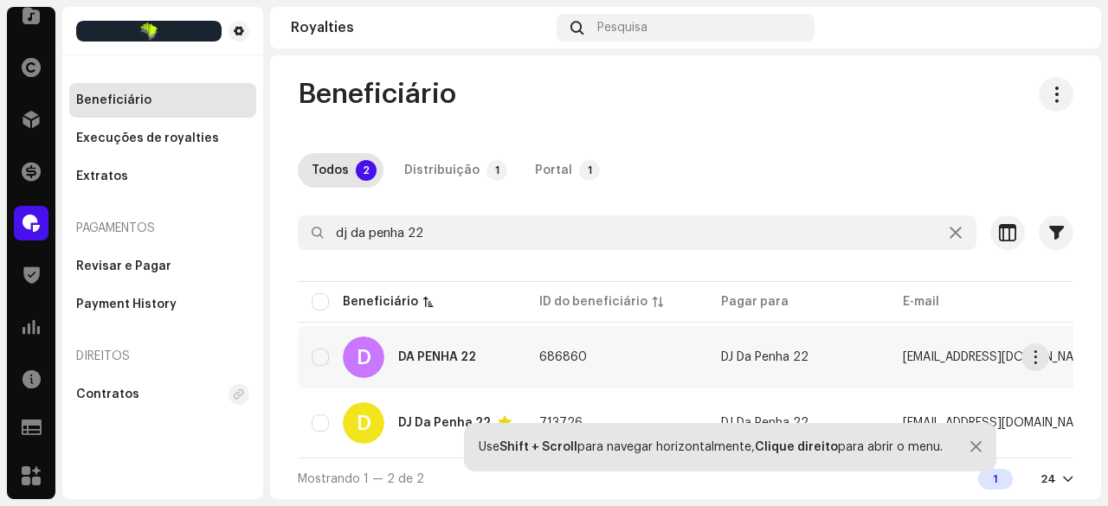 The image size is (1108, 506). What do you see at coordinates (163, 229) in the screenshot?
I see `re-a-nav-header: Pagamentos` at bounding box center [163, 229].